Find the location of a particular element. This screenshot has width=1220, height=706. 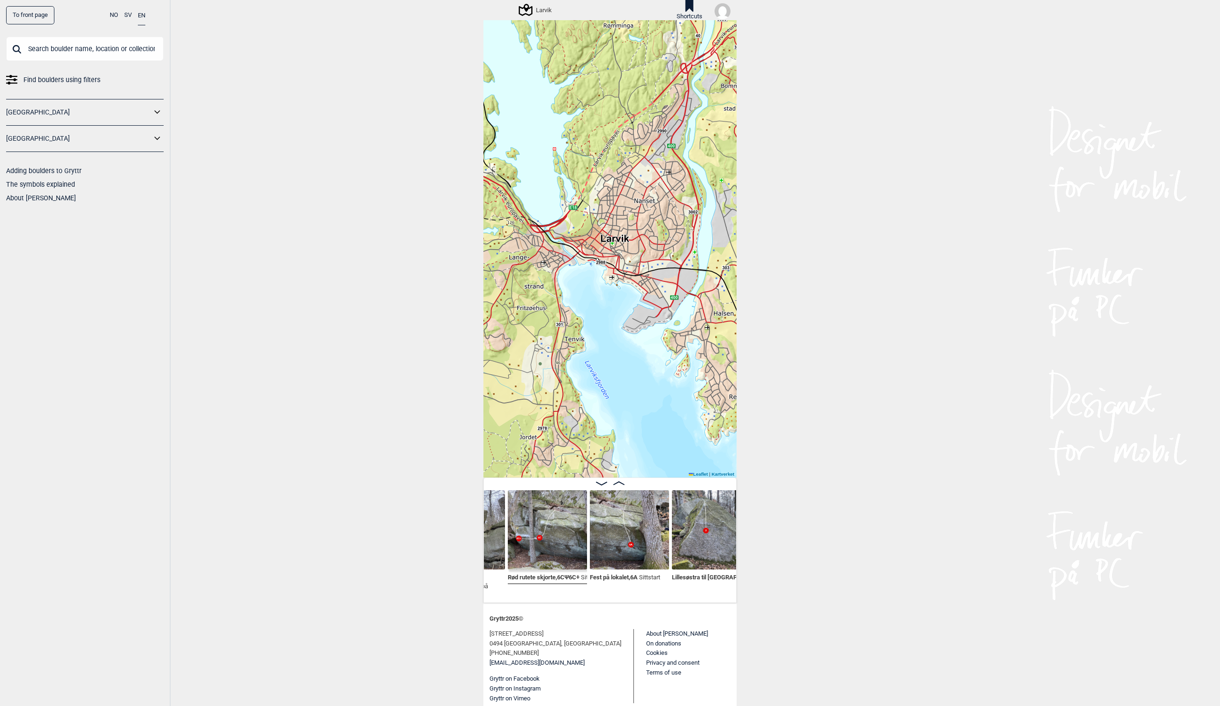

button: NO is located at coordinates (114, 15).